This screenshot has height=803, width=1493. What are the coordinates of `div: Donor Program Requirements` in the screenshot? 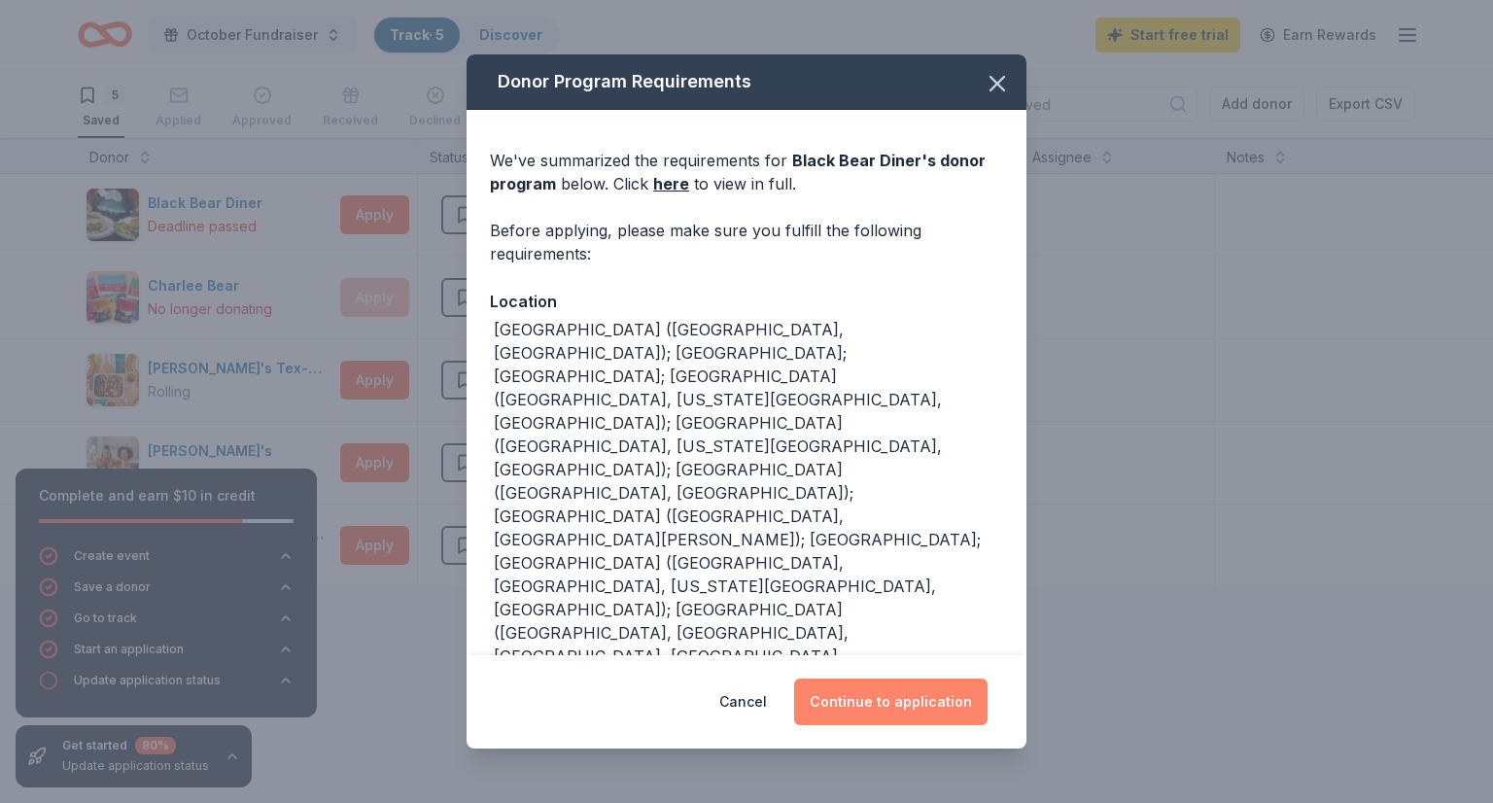 It's located at (746, 82).